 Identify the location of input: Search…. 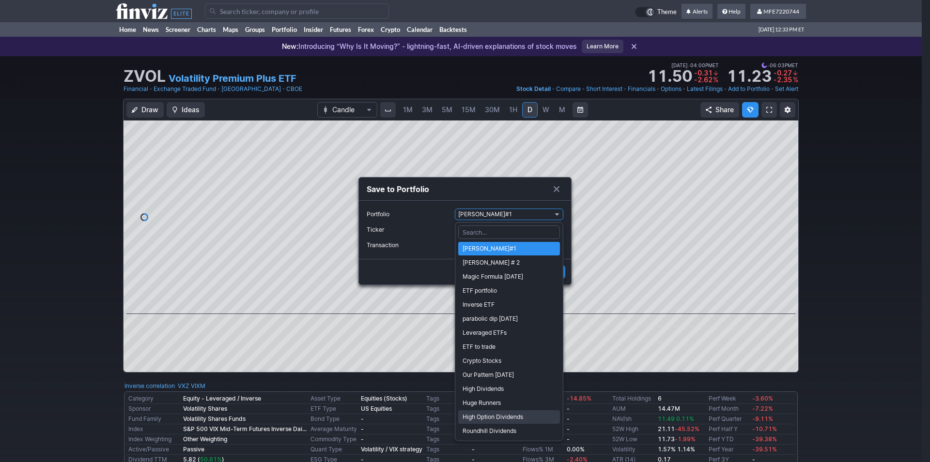
(509, 232).